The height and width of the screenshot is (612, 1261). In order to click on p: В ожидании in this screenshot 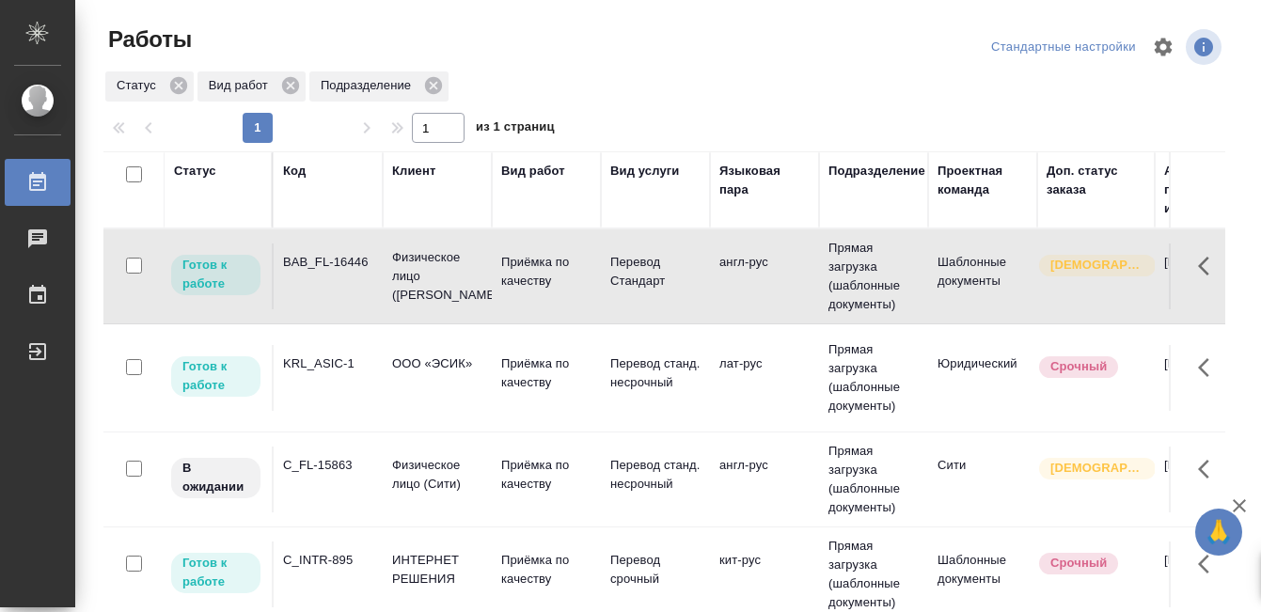, I will do `click(215, 478)`.